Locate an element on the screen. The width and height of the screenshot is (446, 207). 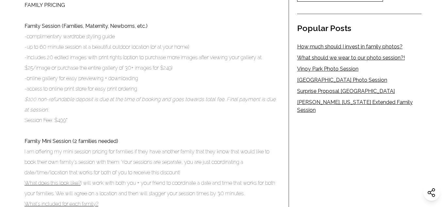
u: What does this look like? is located at coordinates (53, 183).